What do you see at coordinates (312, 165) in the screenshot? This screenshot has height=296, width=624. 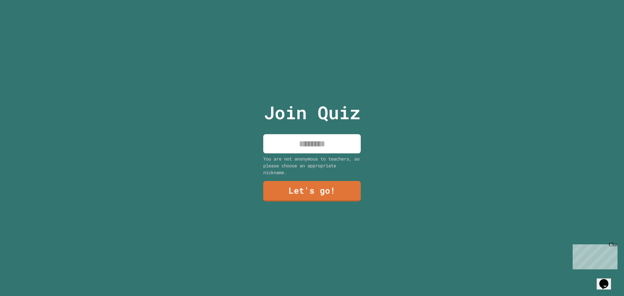 I see `div: You are not anonymous to teachers, so please choose an appropriate nickname.` at bounding box center [312, 165].